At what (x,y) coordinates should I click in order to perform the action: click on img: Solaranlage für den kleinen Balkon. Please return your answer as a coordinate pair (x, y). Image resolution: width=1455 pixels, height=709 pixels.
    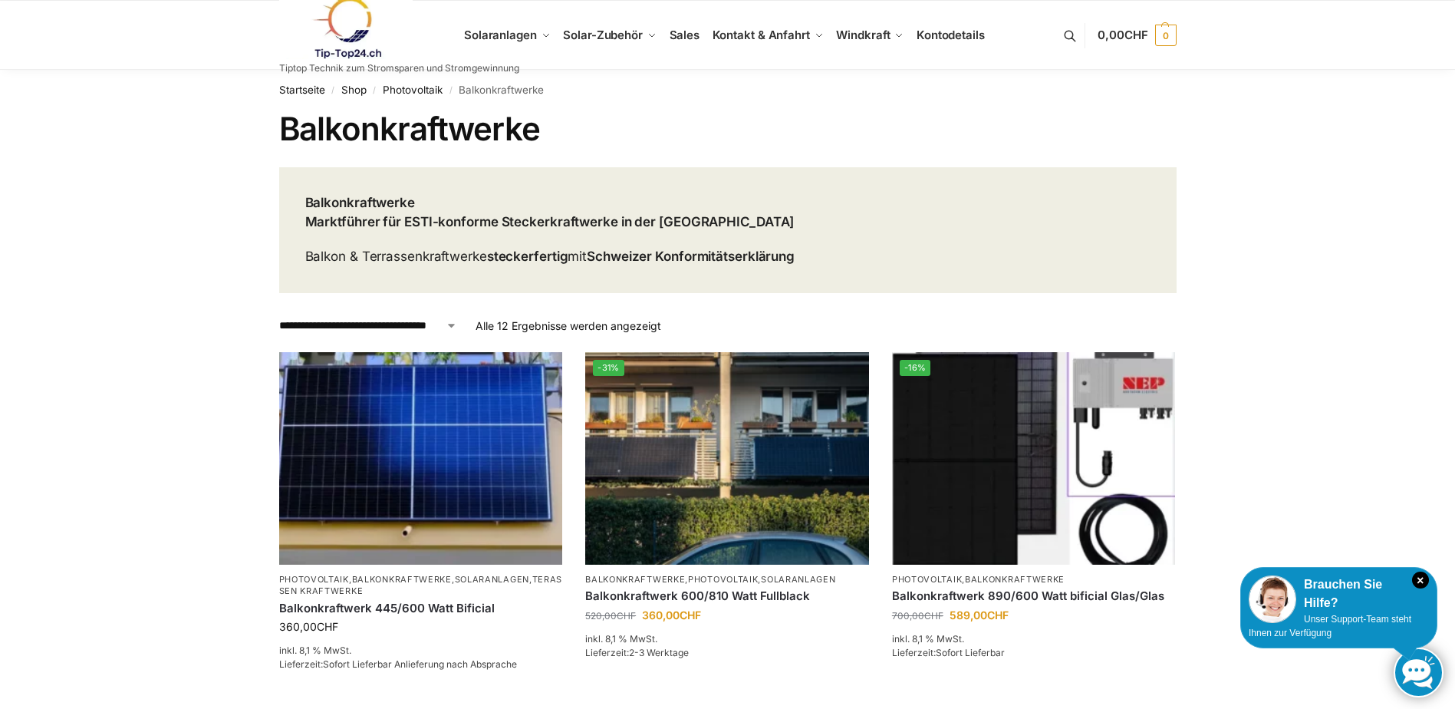
    Looking at the image, I should click on (421, 458).